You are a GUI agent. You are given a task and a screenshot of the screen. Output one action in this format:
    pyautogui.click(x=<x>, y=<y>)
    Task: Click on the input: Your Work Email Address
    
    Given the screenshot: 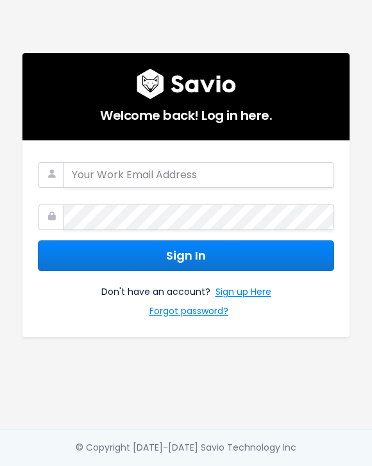 What is the action you would take?
    pyautogui.click(x=199, y=175)
    